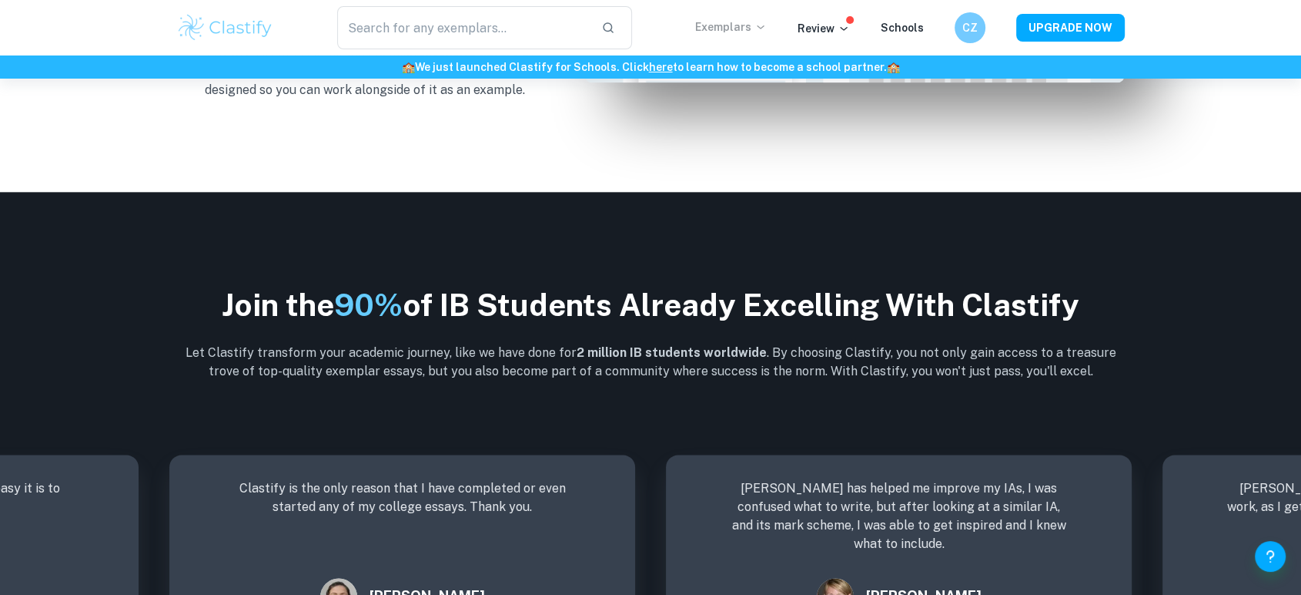 The image size is (1301, 595). Describe the element at coordinates (651, 304) in the screenshot. I see `h2: Join the of IB Students Already Excelling With Clastify` at that location.